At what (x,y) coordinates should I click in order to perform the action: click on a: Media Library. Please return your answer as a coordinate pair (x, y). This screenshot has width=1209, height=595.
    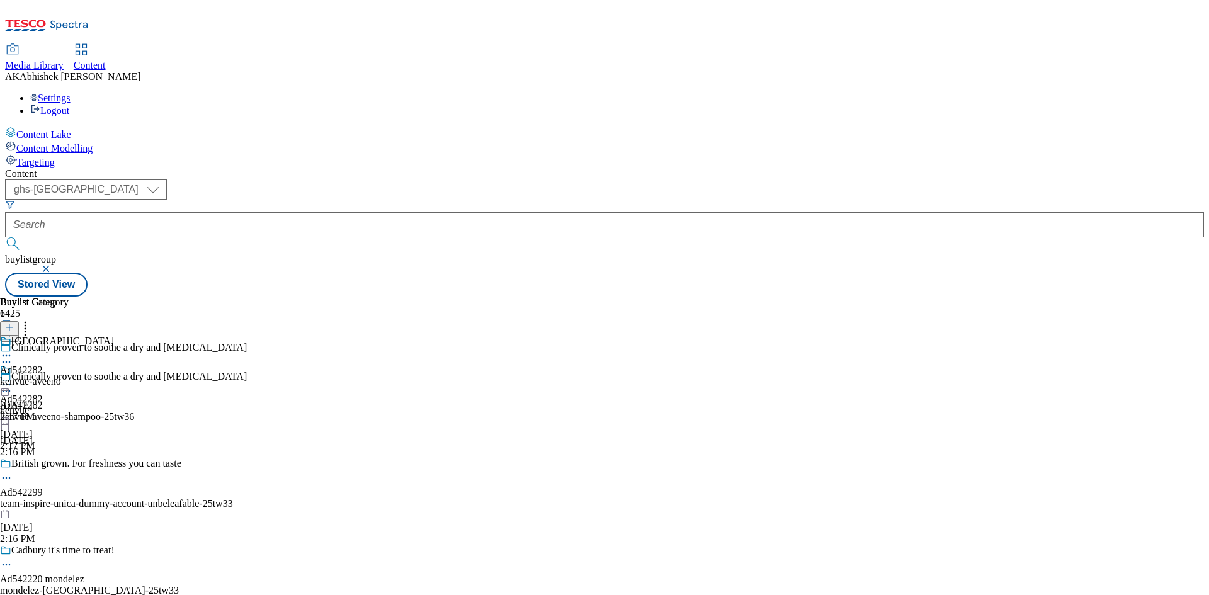
    Looking at the image, I should click on (34, 58).